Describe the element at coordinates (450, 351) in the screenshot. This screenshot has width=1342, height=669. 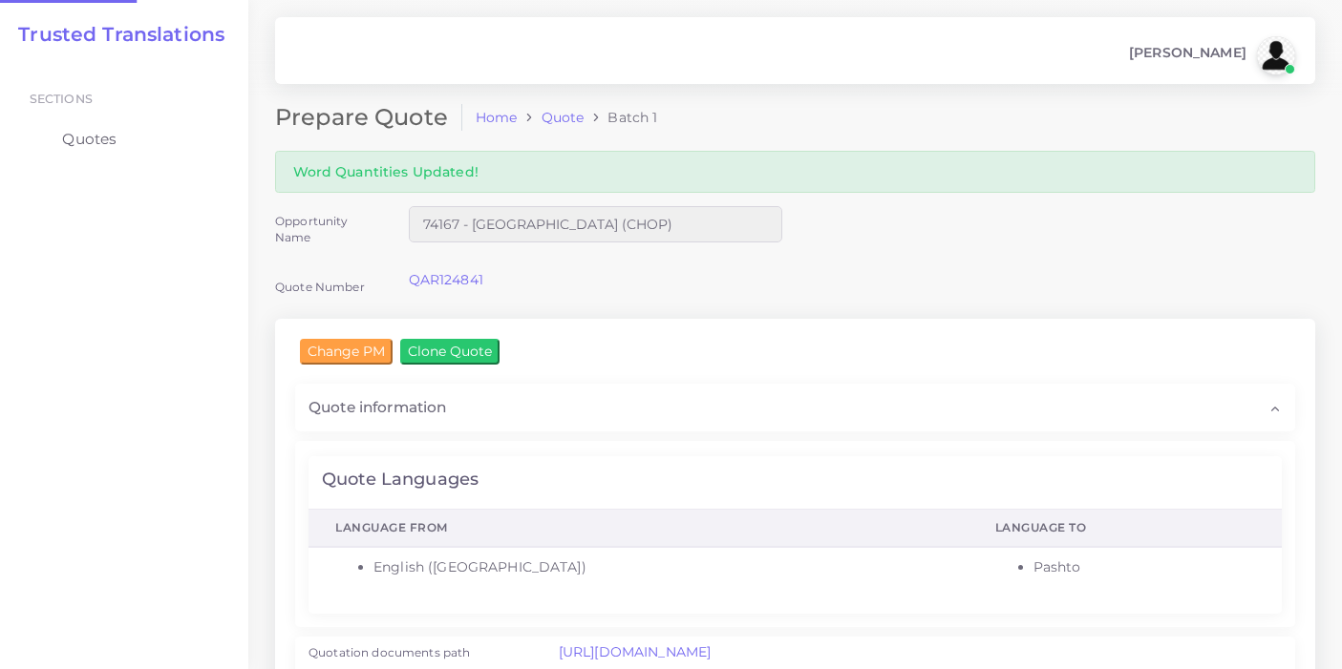
I see `input: Clone Quote` at that location.